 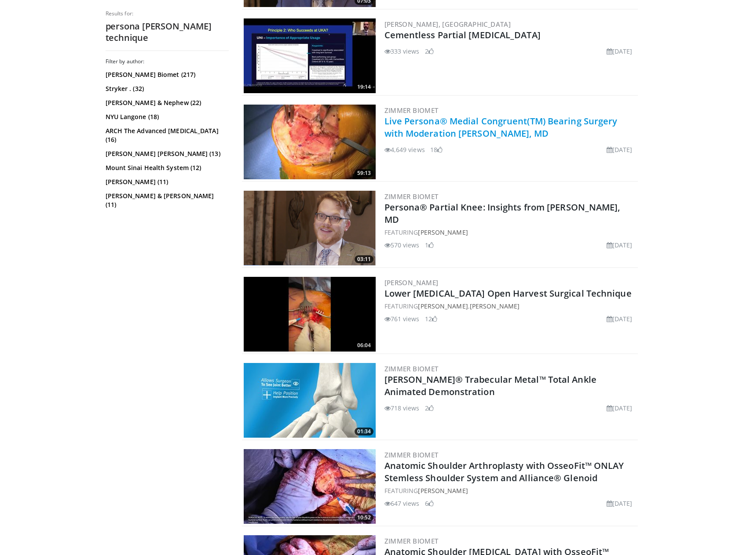 What do you see at coordinates (310, 401) in the screenshot?
I see `a: 01:34` at bounding box center [310, 401].